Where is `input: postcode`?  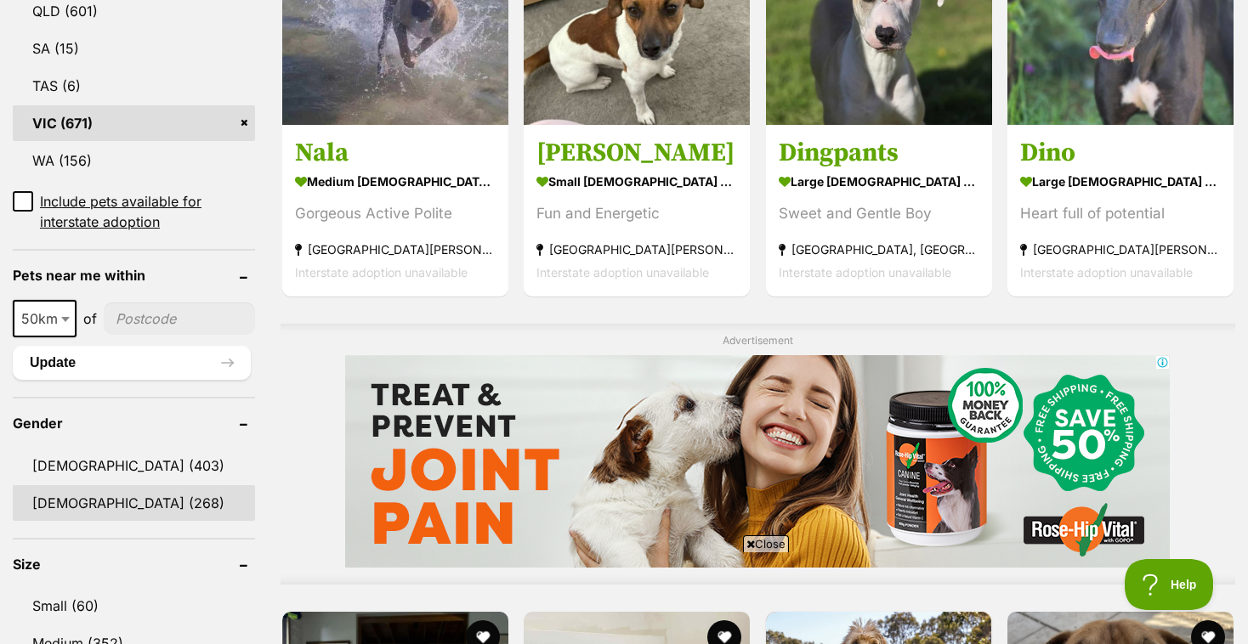
input: postcode is located at coordinates (179, 319).